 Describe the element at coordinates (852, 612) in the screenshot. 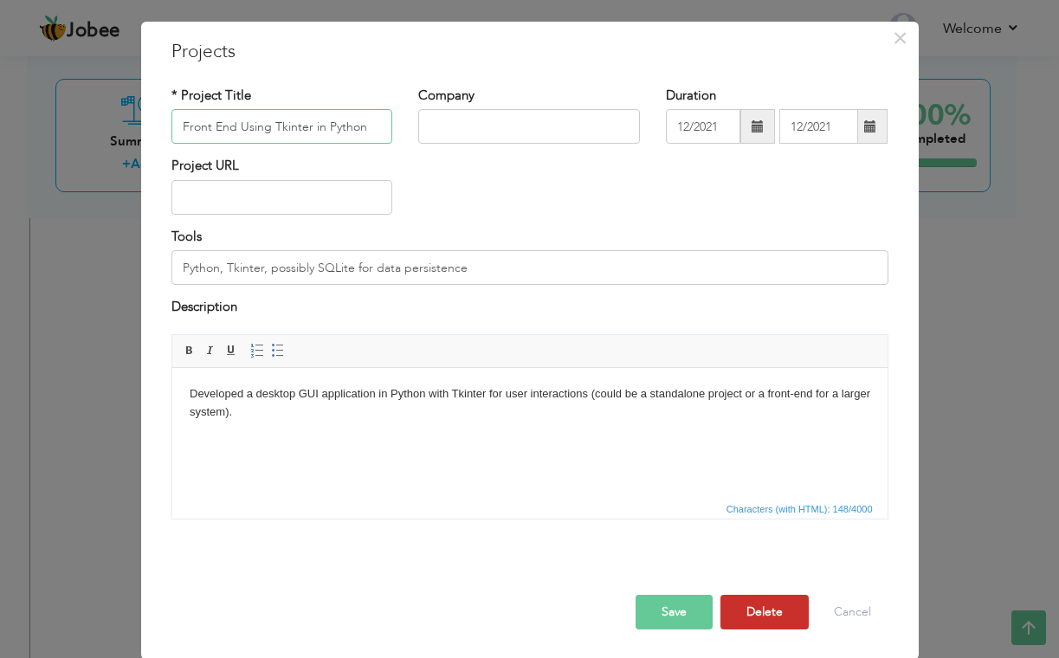

I see `button: Cancel` at that location.